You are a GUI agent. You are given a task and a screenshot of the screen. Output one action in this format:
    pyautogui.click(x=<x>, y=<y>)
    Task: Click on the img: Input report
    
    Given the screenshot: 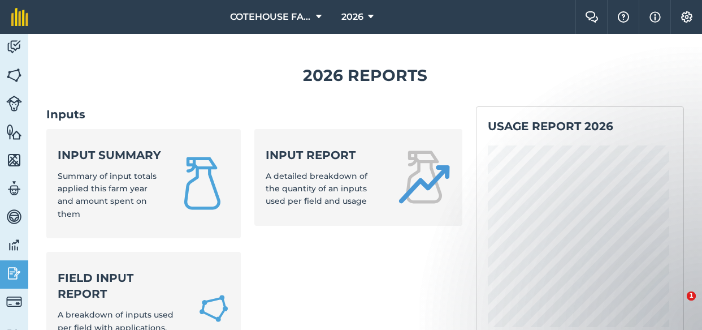 What is the action you would take?
    pyautogui.click(x=424, y=177)
    